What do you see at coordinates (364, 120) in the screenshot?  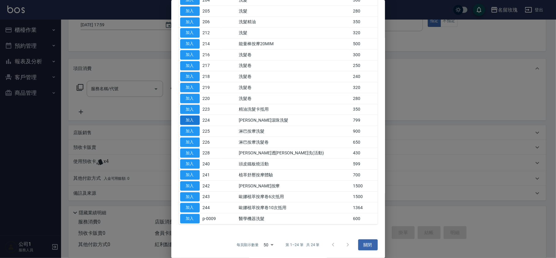 I see `td: 799` at bounding box center [364, 120].